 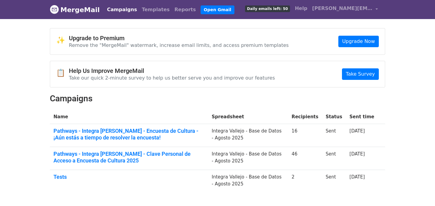 What do you see at coordinates (217, 10) in the screenshot?
I see `a: Open Gmail` at bounding box center [217, 10].